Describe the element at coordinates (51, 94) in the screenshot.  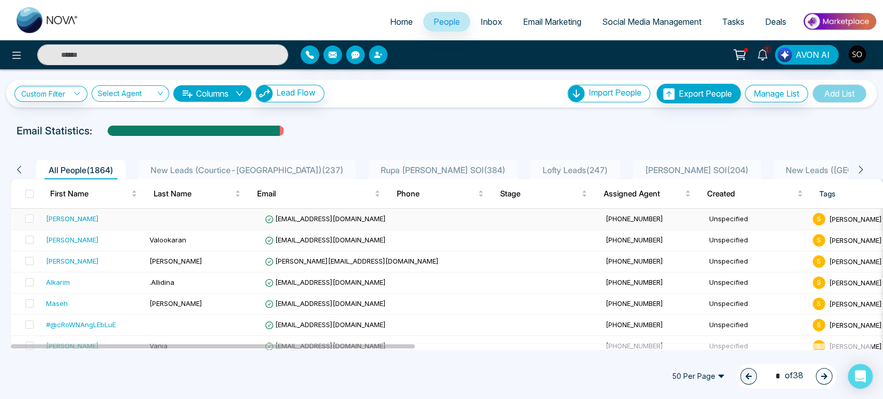
I see `a: Custom Filter` at that location.